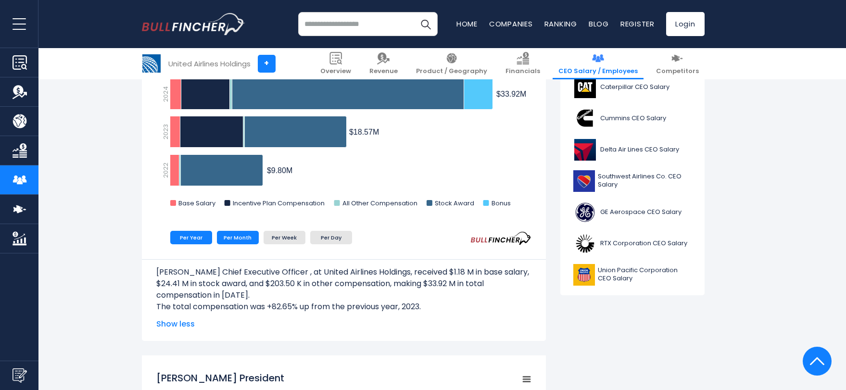 Image resolution: width=846 pixels, height=390 pixels. I want to click on img: LUV logo, so click(584, 181).